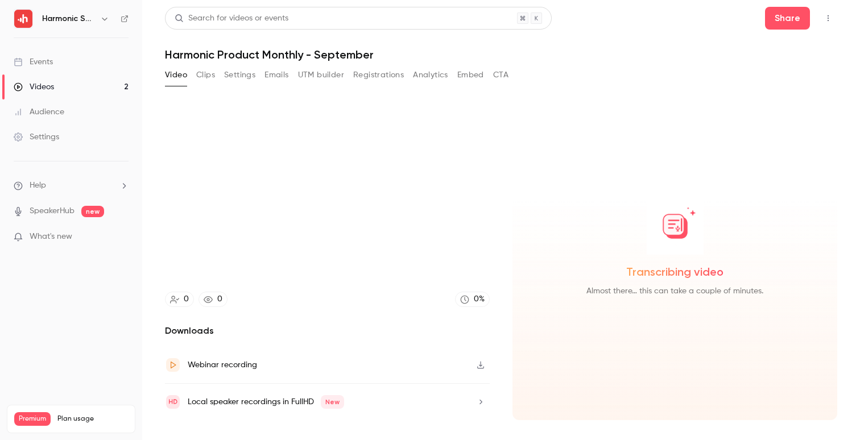 This screenshot has height=440, width=860. Describe the element at coordinates (33, 62) in the screenshot. I see `div: Events` at that location.